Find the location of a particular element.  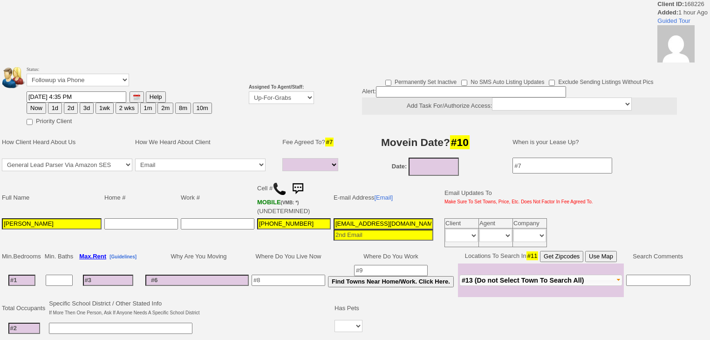

b: Max. is located at coordinates (93, 256).